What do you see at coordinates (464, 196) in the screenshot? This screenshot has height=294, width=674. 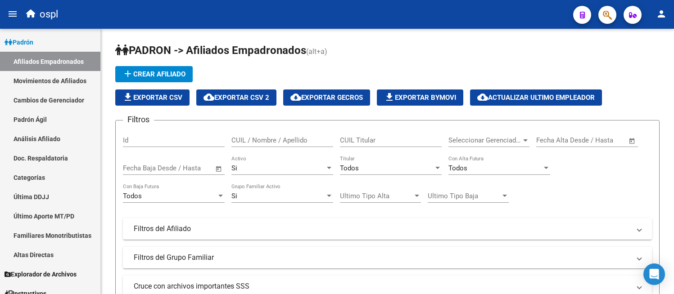 I see `span: Ultimo Tipo Baja` at bounding box center [464, 196].